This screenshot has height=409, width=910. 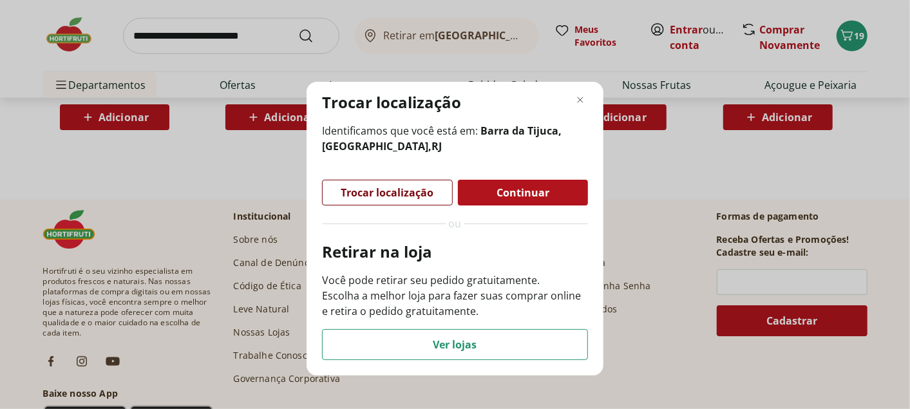 I want to click on button: Continuar, so click(x=523, y=193).